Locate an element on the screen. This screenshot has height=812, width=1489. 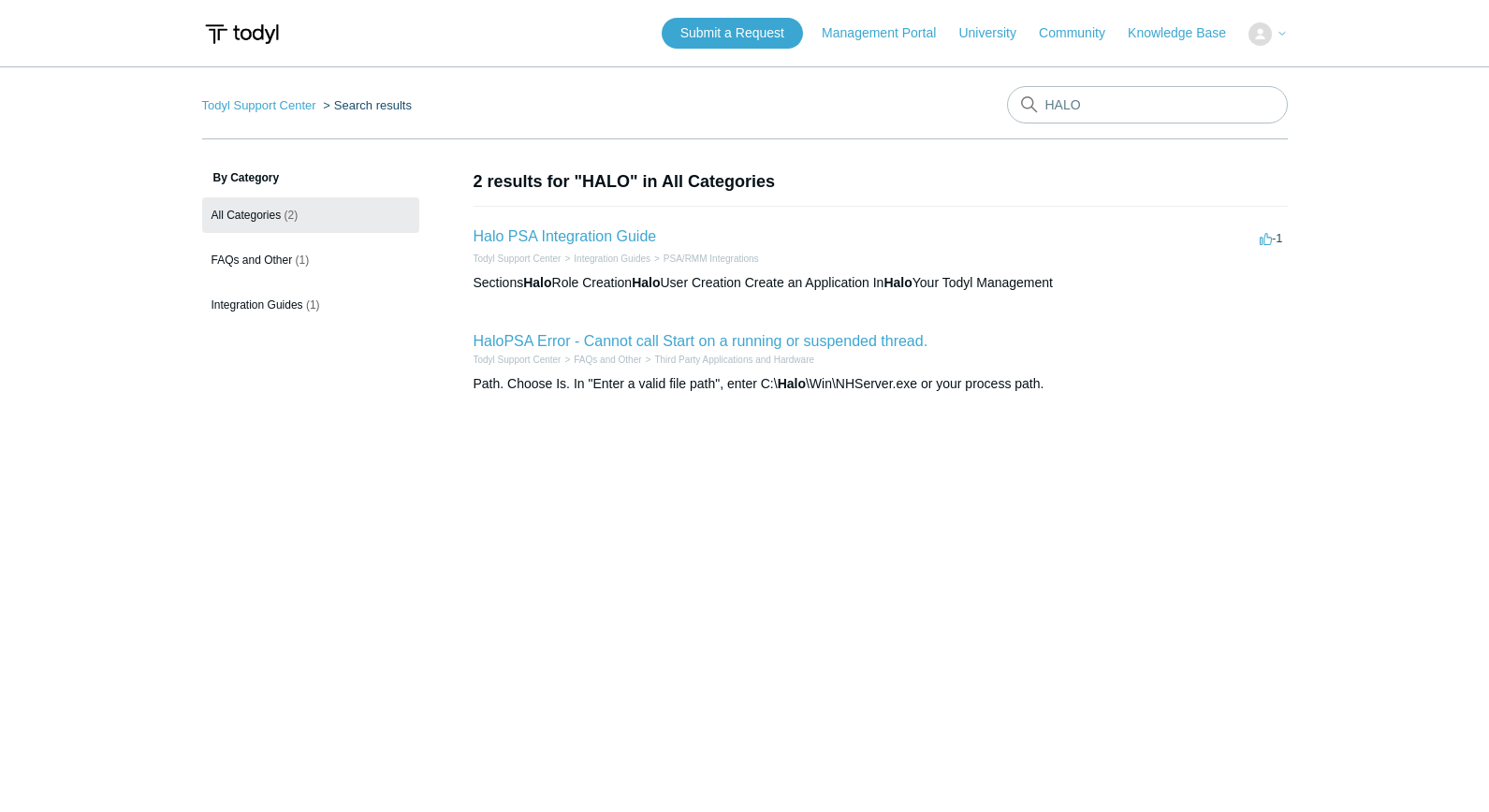
span: -1 is located at coordinates (1271, 238).